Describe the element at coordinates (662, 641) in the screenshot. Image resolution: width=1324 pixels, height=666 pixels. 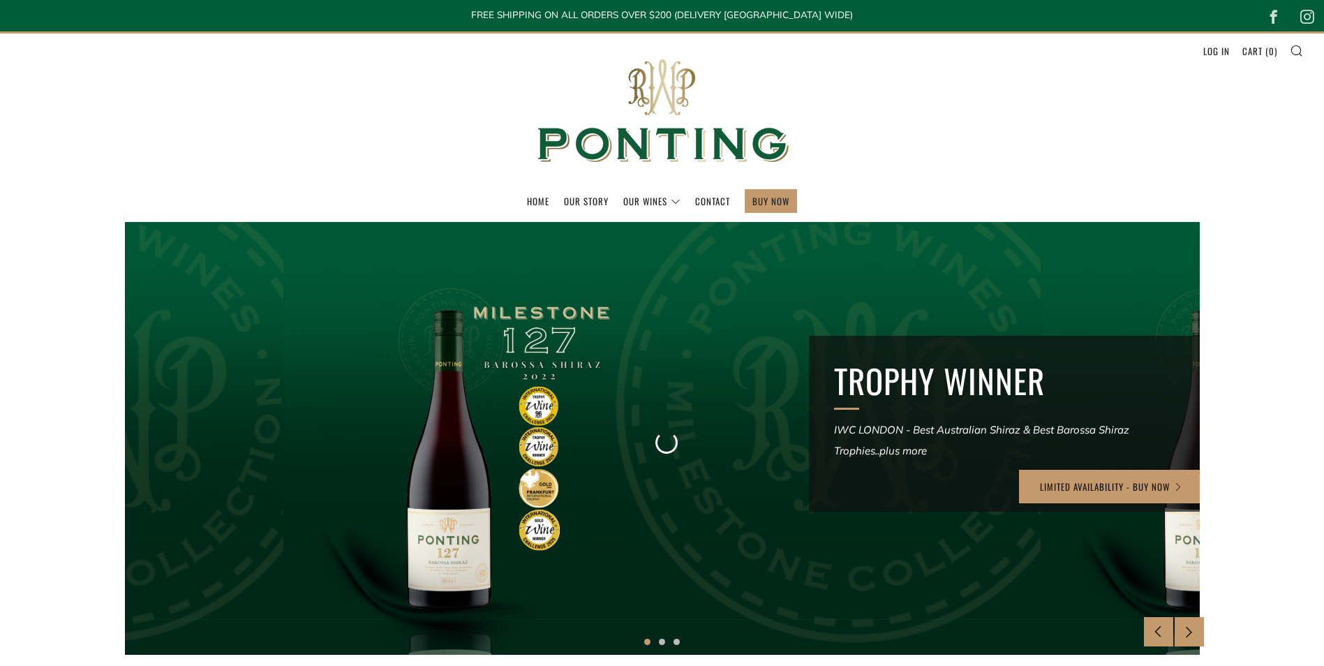
I see `button: 2` at that location.